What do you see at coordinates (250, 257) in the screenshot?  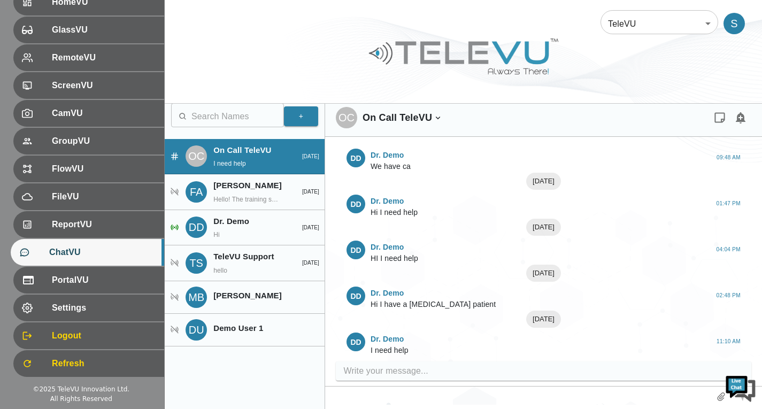 I see `p: TeleVU Support` at bounding box center [250, 257].